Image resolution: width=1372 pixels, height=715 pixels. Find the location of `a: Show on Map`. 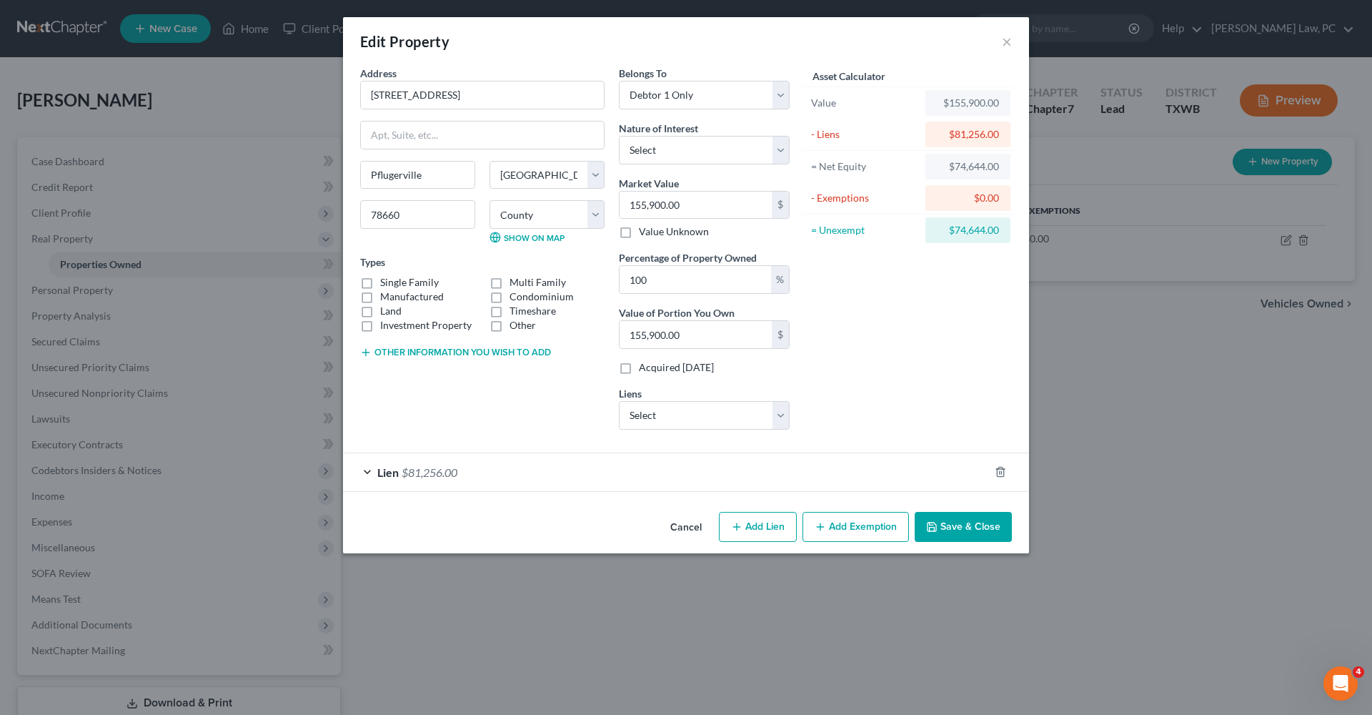

a: Show on Map is located at coordinates (527, 237).